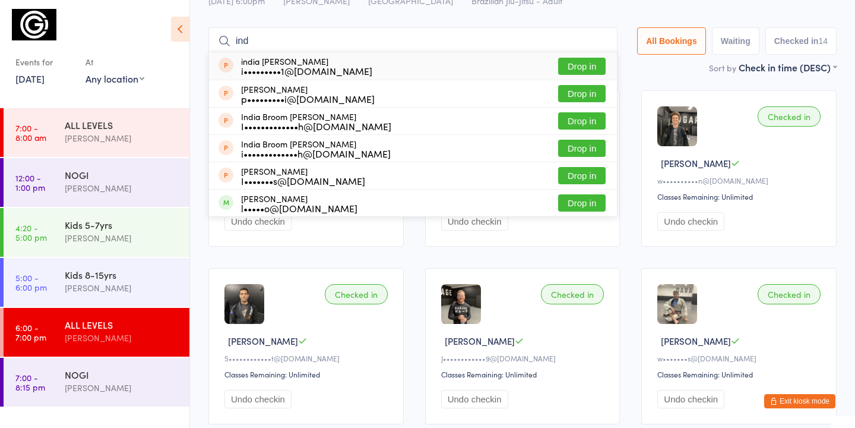 This screenshot has width=855, height=428. I want to click on div: Any location, so click(115, 78).